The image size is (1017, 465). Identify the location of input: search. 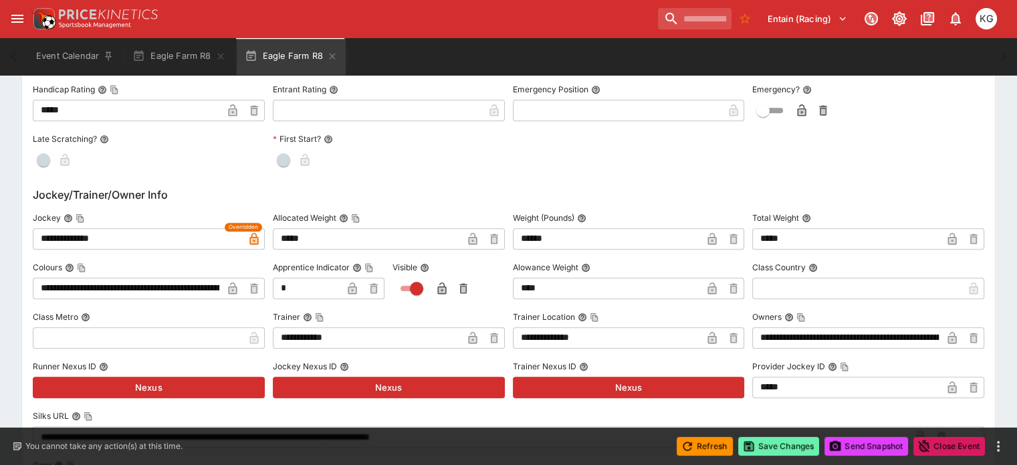
(695, 19).